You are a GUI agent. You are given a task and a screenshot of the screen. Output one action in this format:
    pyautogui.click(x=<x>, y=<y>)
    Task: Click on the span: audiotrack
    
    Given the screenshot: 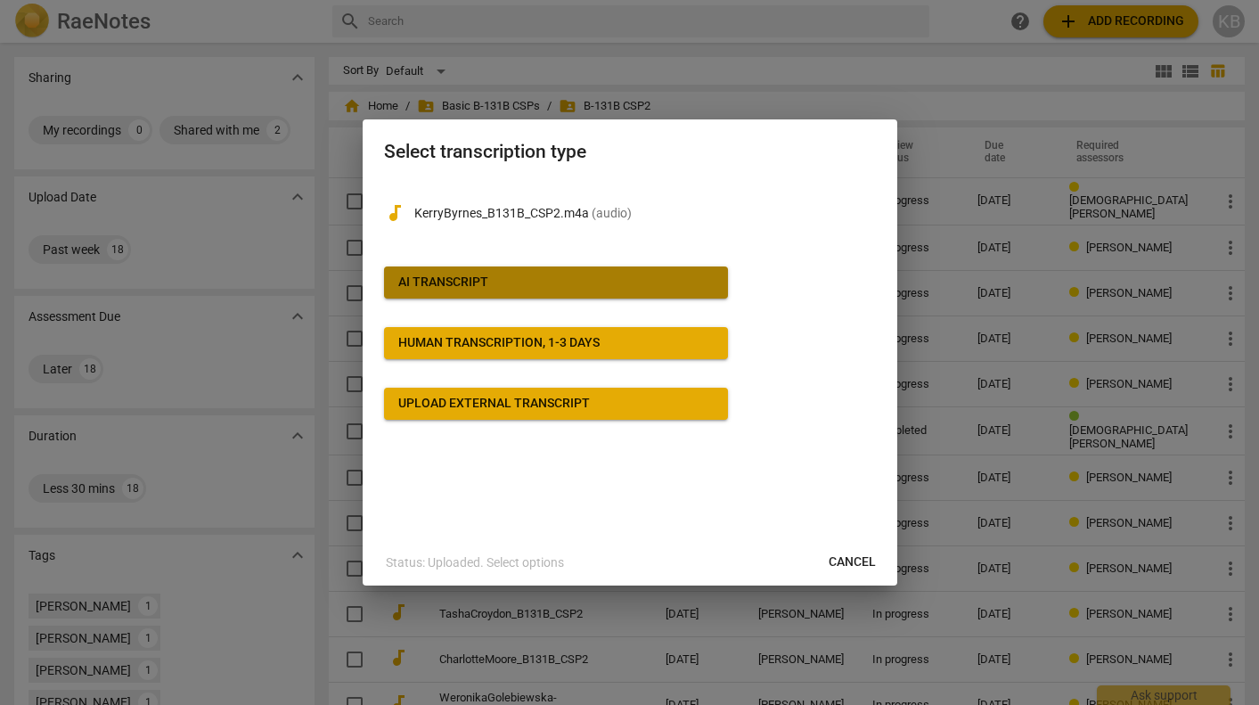 What is the action you would take?
    pyautogui.click(x=395, y=213)
    